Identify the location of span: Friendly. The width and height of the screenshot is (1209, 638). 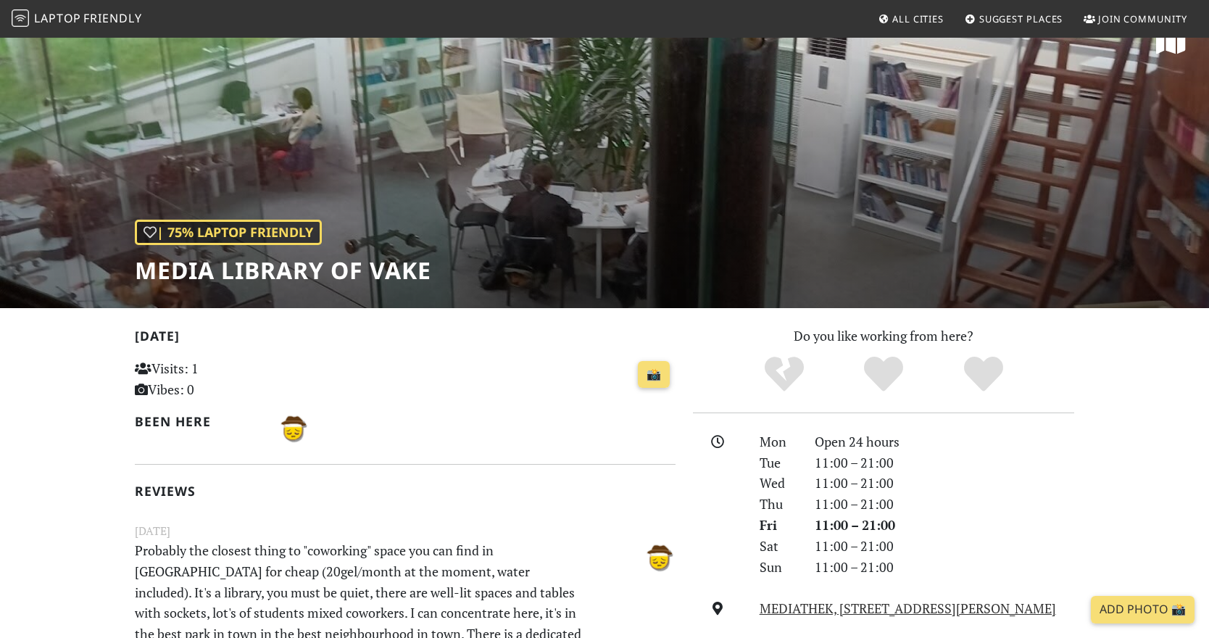
(112, 18).